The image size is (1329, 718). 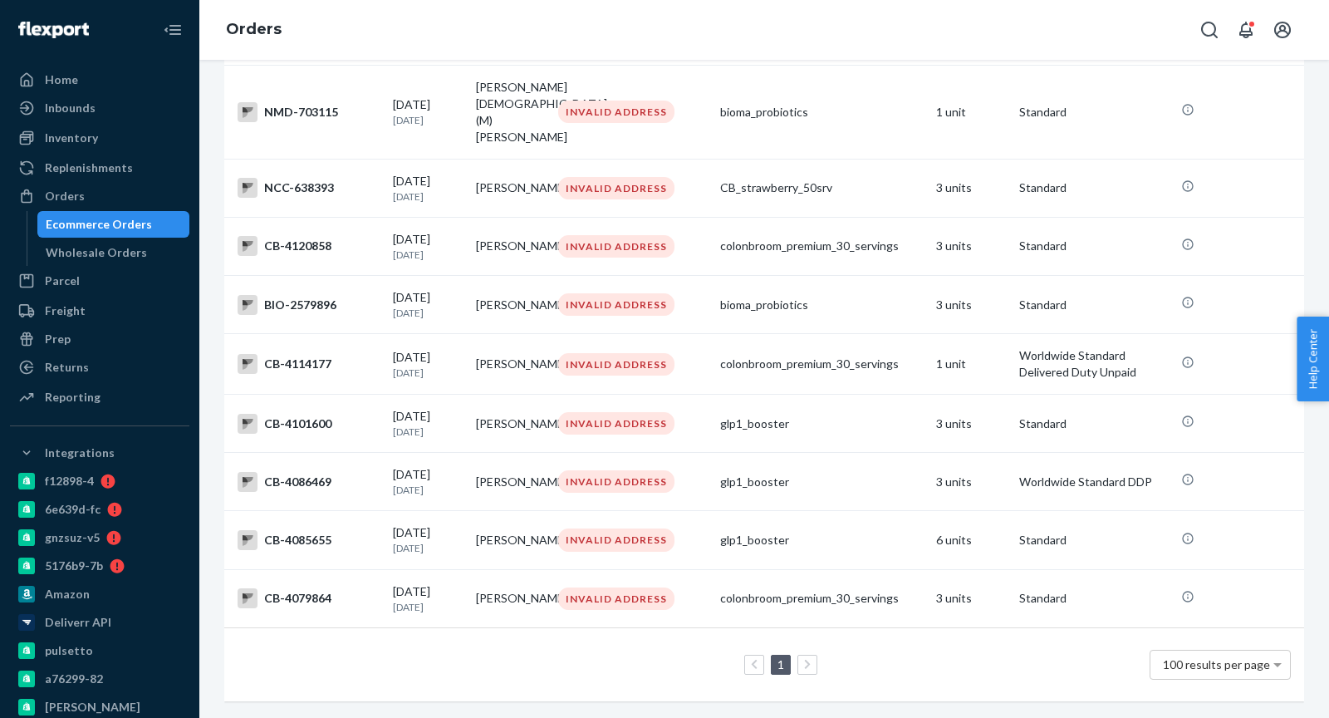 What do you see at coordinates (62, 281) in the screenshot?
I see `div: Parcel` at bounding box center [62, 281].